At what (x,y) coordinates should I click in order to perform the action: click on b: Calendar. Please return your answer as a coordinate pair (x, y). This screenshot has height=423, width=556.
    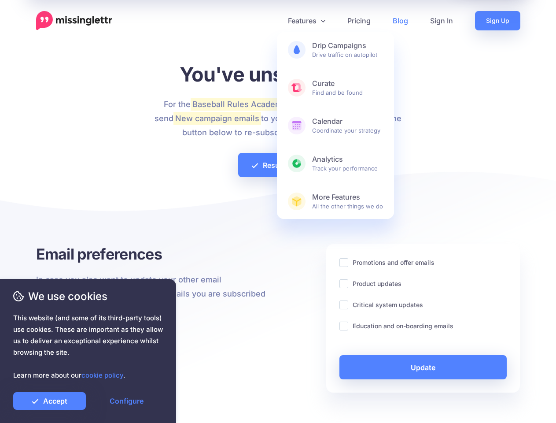
    Looking at the image, I should click on (347, 121).